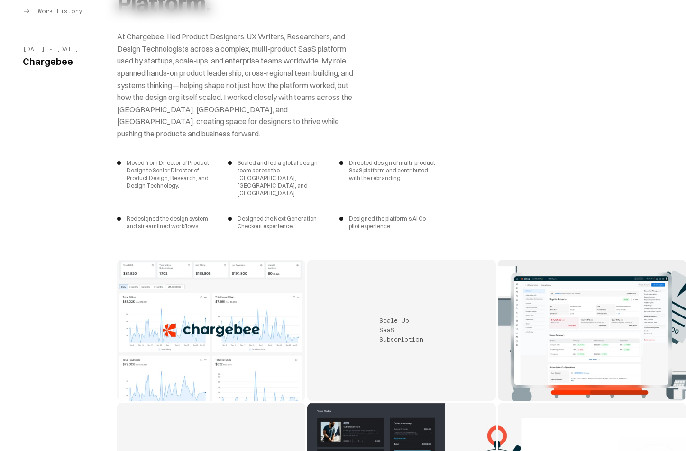 This screenshot has height=451, width=686. I want to click on div: SaaS, so click(401, 330).